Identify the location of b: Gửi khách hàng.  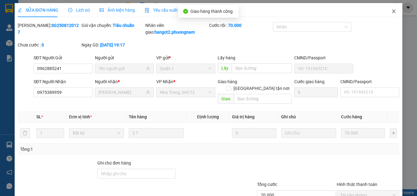
(59, 23).